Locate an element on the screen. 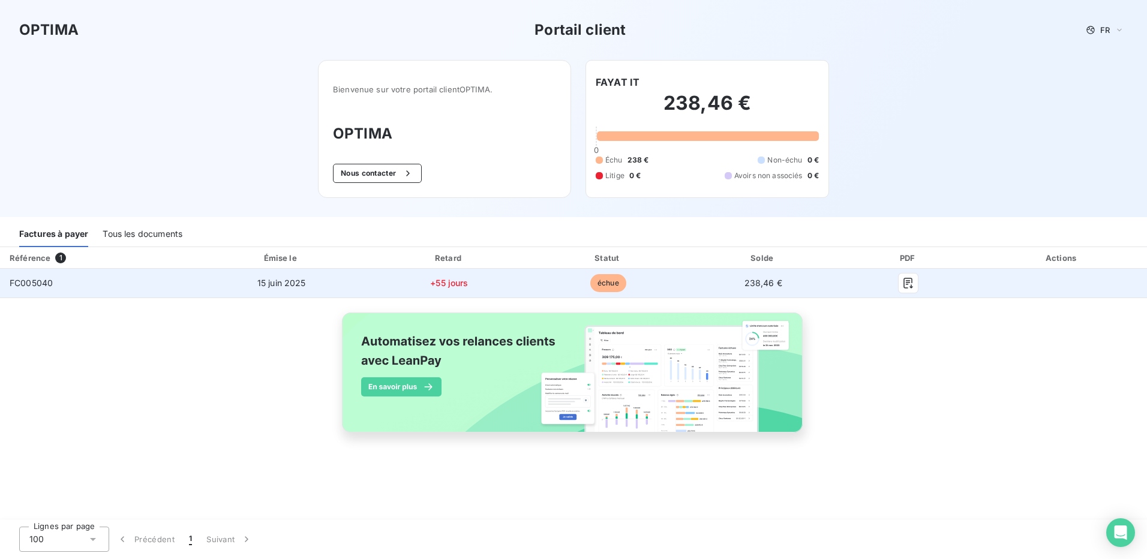  span: 100 is located at coordinates (37, 539).